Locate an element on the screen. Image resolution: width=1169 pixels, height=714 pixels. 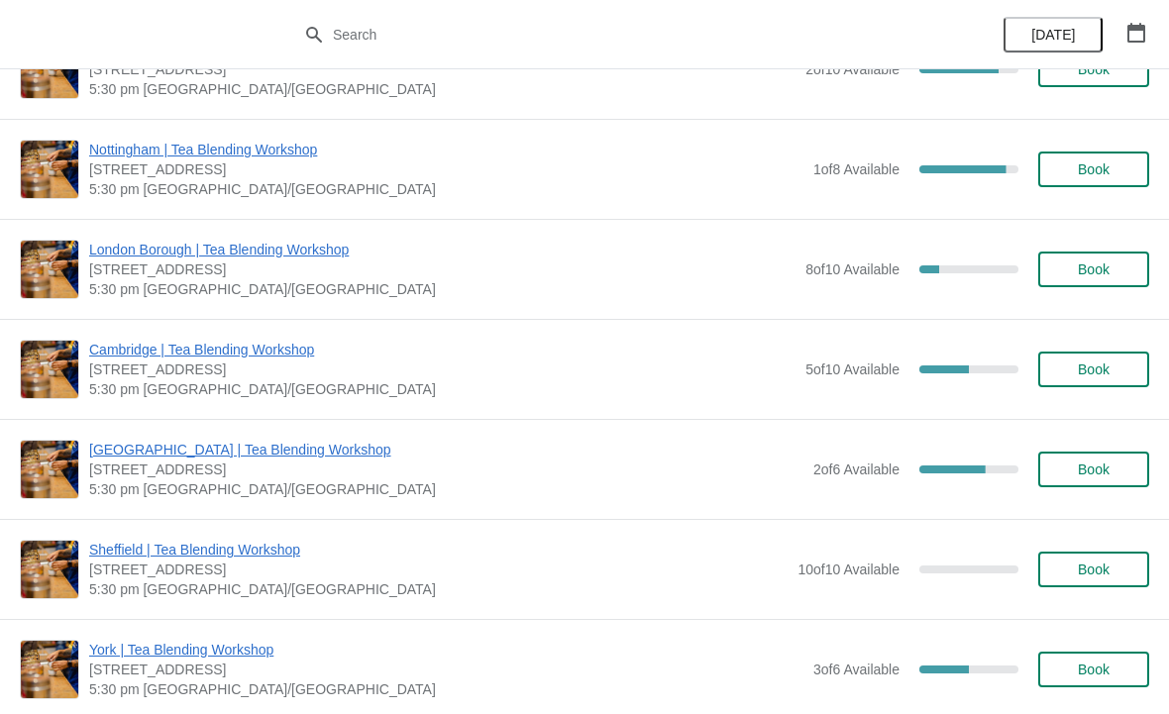
img: Cambridge | Tea Blending Workshop | 8-9 Green Street, Cambridge, CB2 3JU | 5:30 pm Europe/London is located at coordinates (50, 370).